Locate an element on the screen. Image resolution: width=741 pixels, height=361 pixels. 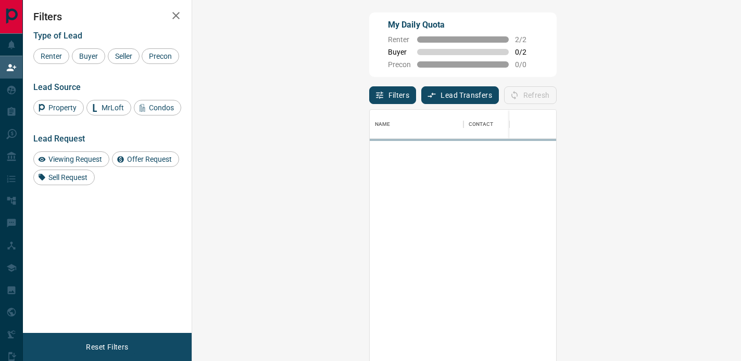
span: Type of Lead is located at coordinates (58, 35).